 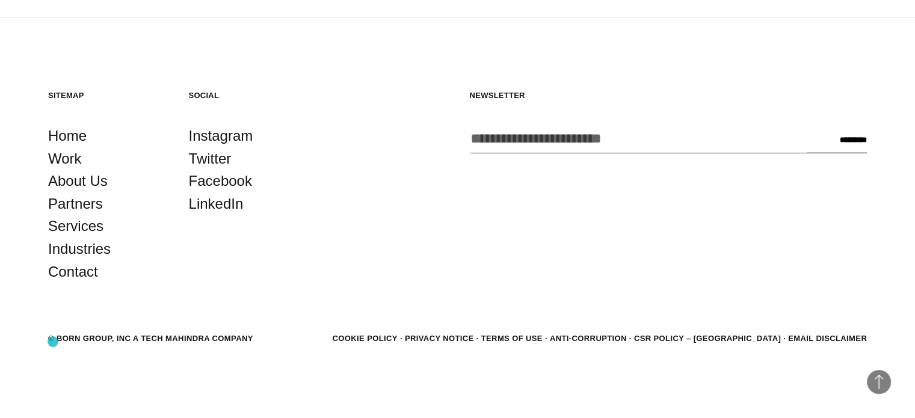 I want to click on a: Privacy Notice, so click(x=439, y=338).